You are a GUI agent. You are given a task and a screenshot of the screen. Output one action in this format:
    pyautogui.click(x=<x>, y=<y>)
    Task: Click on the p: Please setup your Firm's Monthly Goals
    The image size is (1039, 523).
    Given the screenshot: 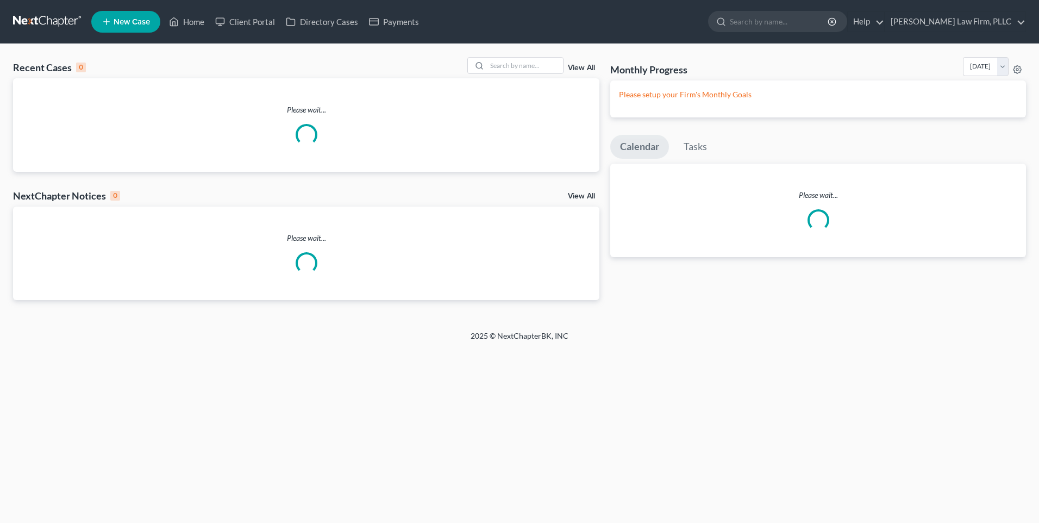 What is the action you would take?
    pyautogui.click(x=818, y=95)
    